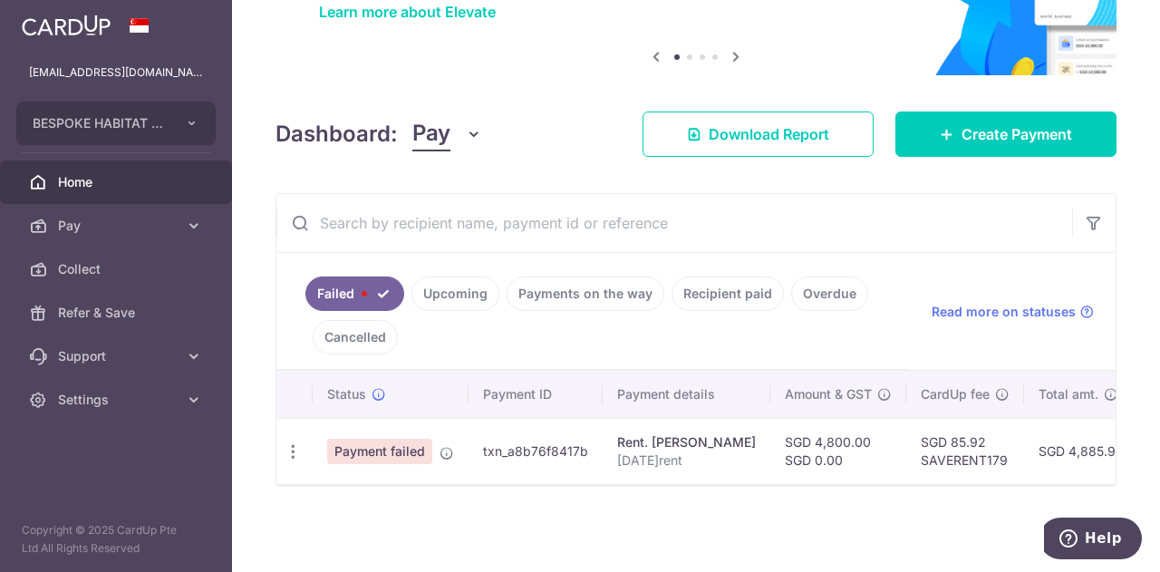  I want to click on a: Recipient paid, so click(728, 294).